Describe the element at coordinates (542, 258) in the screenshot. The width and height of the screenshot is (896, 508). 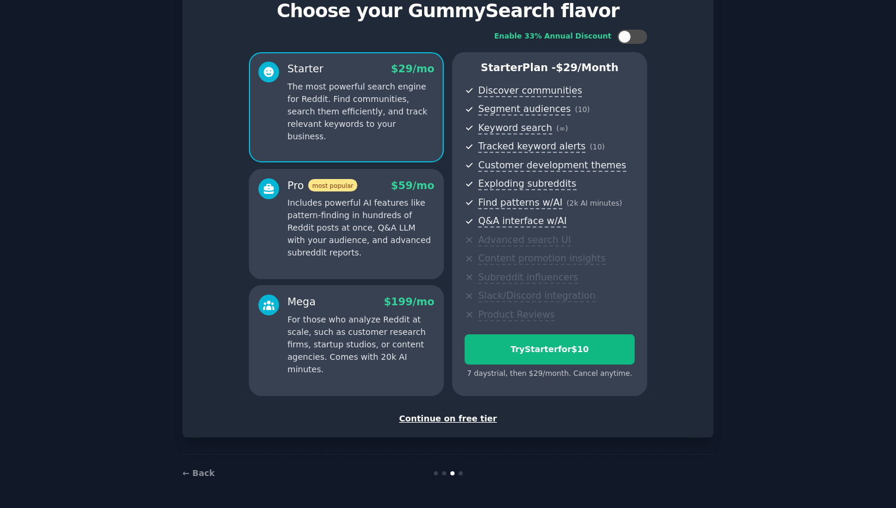
I see `span: Content promotion insights` at that location.